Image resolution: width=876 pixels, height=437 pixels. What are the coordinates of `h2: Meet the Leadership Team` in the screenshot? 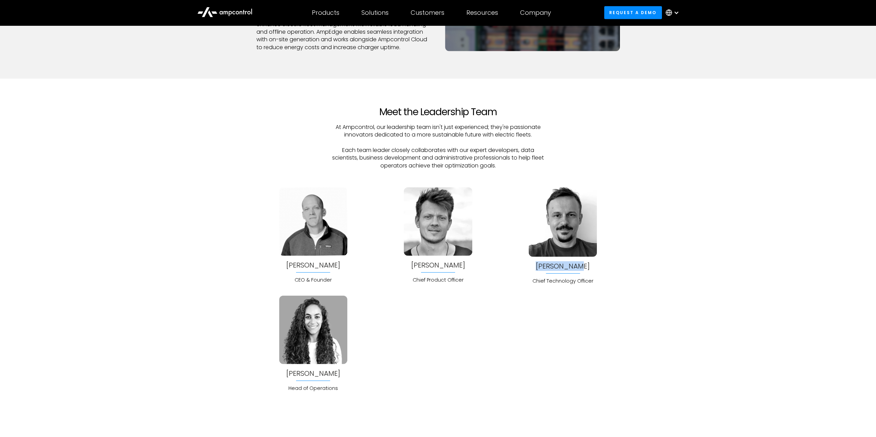 It's located at (438, 112).